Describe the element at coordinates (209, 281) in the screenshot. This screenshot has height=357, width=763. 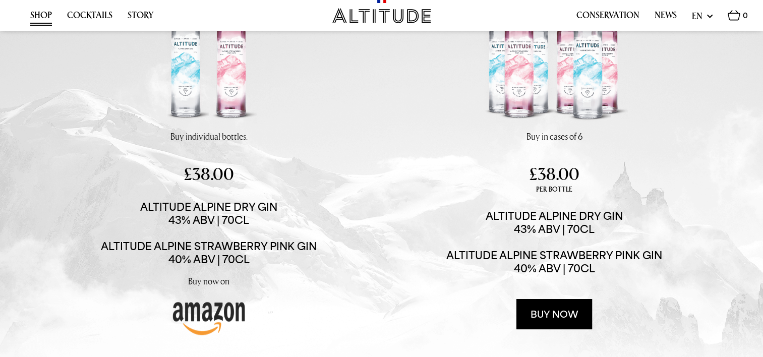
I see `p: Buy now on` at that location.